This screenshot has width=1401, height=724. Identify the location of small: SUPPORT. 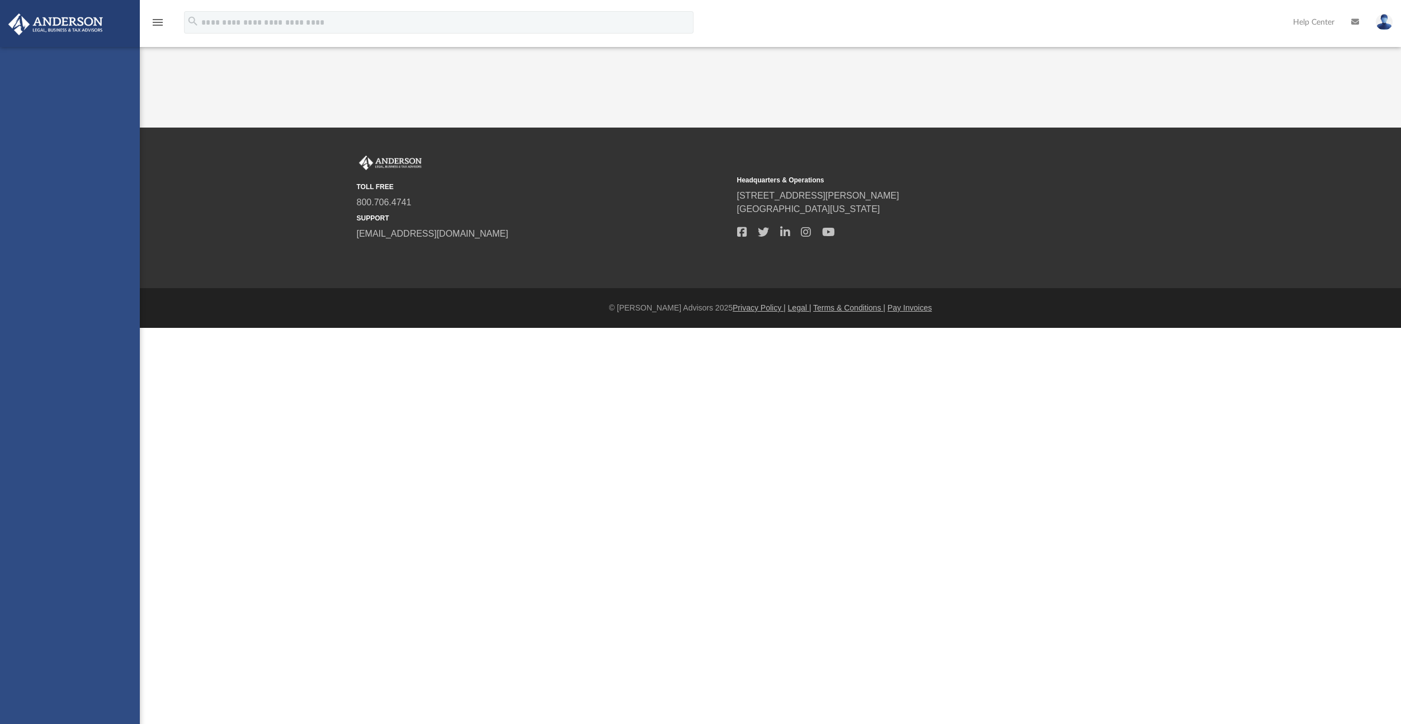
(543, 218).